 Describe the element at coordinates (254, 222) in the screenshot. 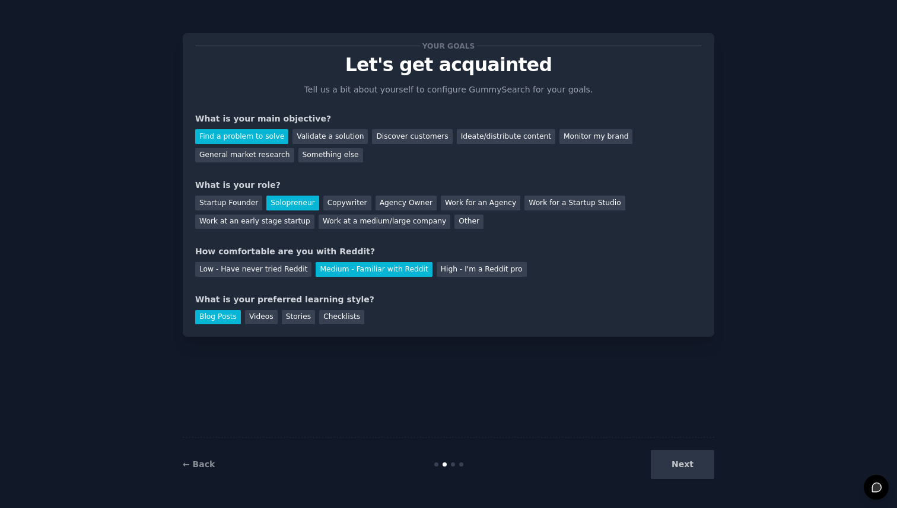

I see `div: Work at an early stage startup` at that location.